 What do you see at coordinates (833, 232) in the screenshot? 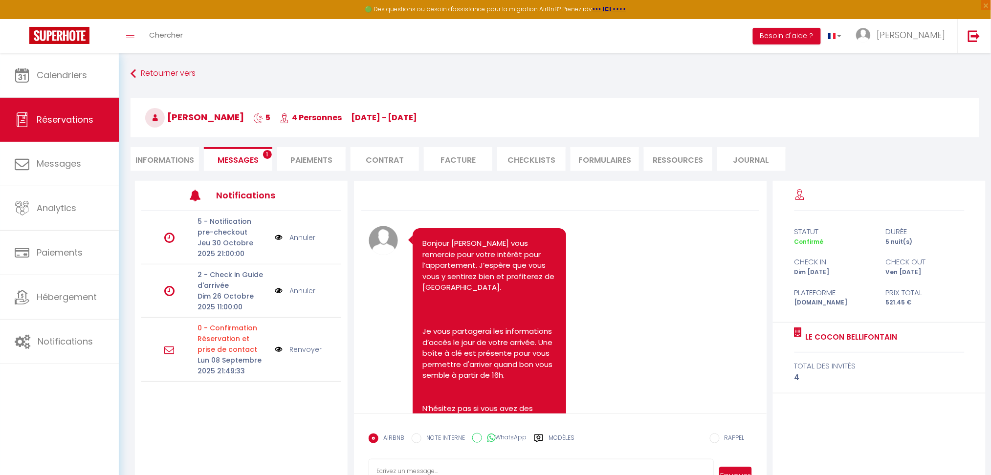
I see `div: statut` at bounding box center [833, 232].